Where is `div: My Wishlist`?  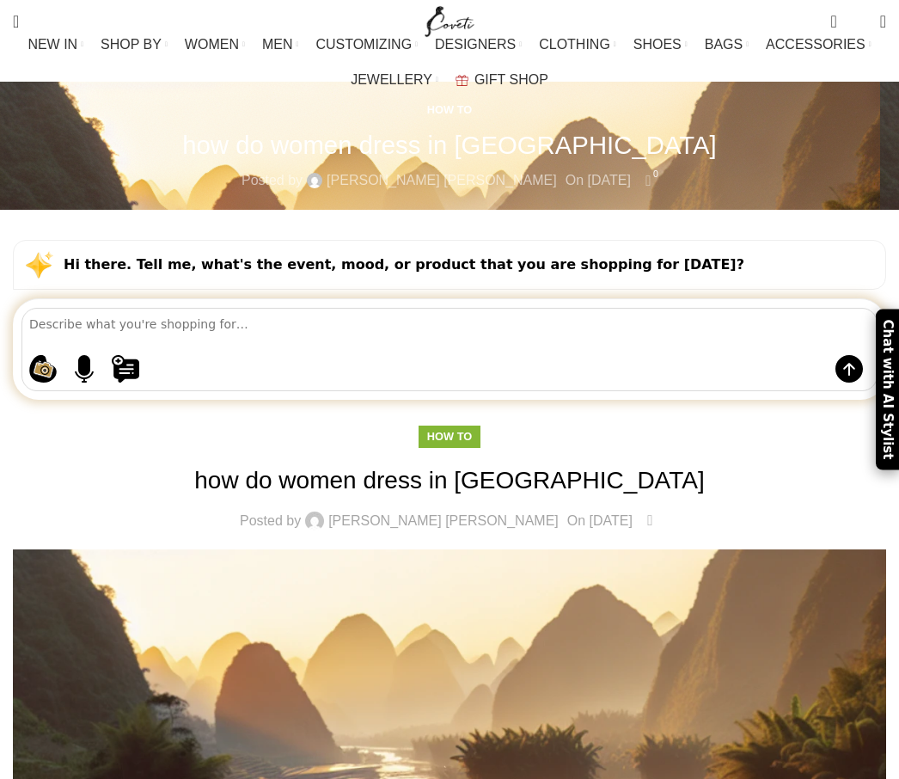
div: My Wishlist is located at coordinates (859, 21).